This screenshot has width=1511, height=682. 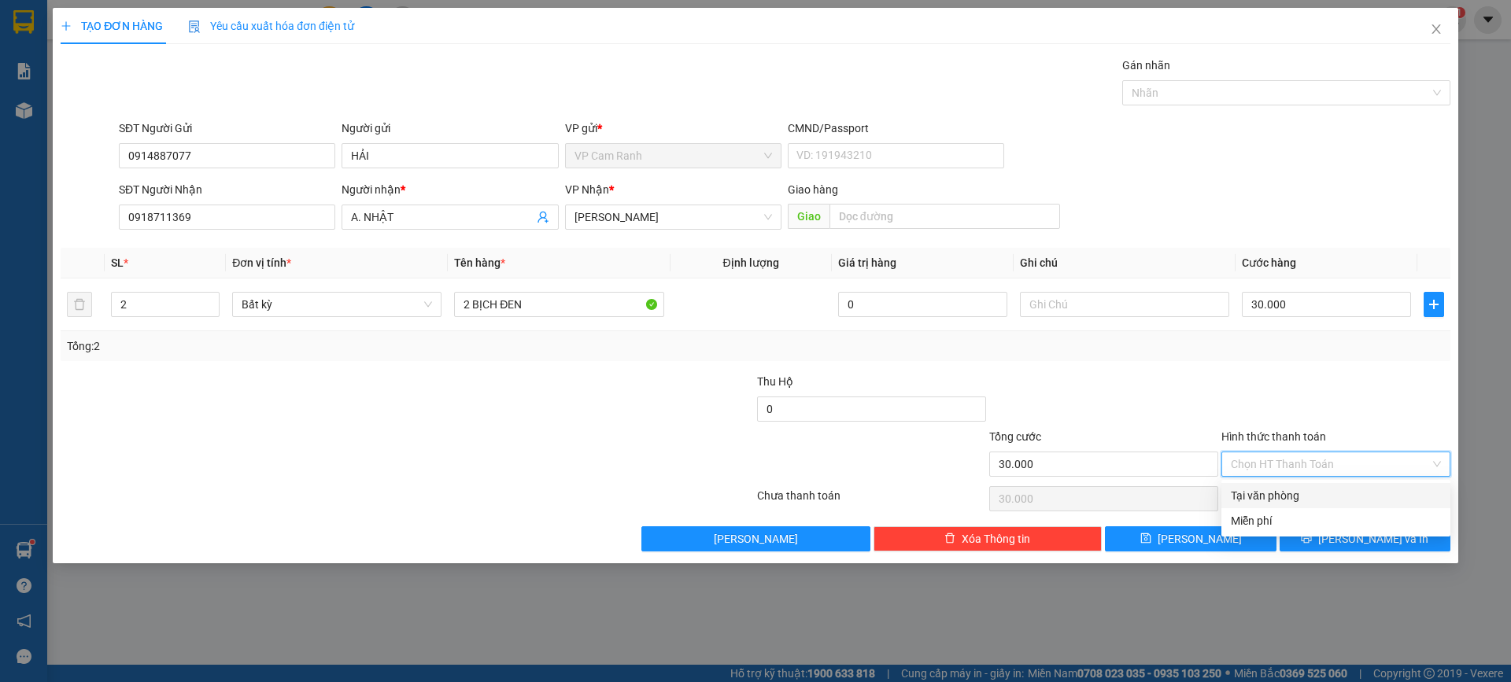 What do you see at coordinates (895, 128) in the screenshot?
I see `div: CMND/Passport` at bounding box center [895, 128].